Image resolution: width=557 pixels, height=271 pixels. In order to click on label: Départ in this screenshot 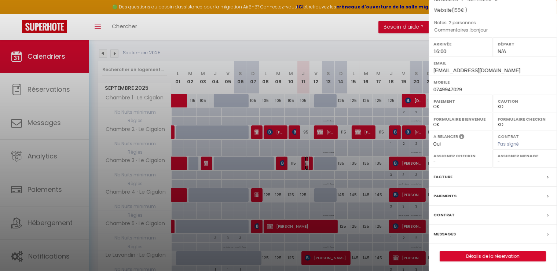, I will do `click(525, 44)`.